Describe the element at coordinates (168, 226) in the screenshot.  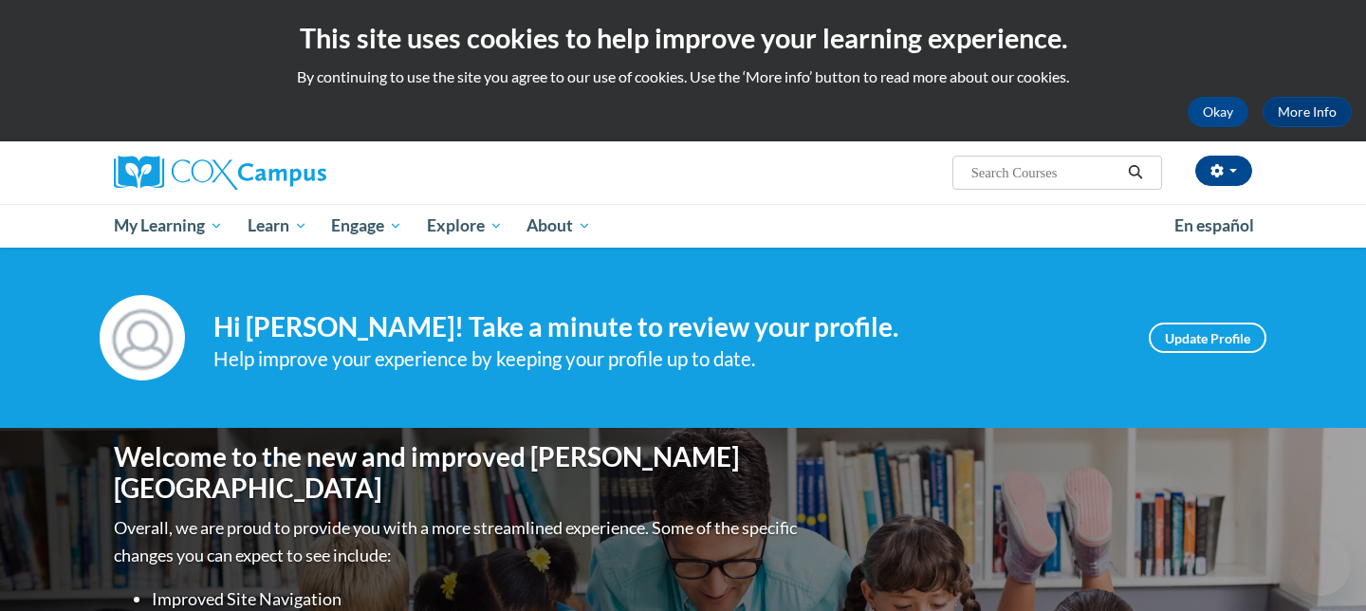
I see `a: My Learning` at that location.